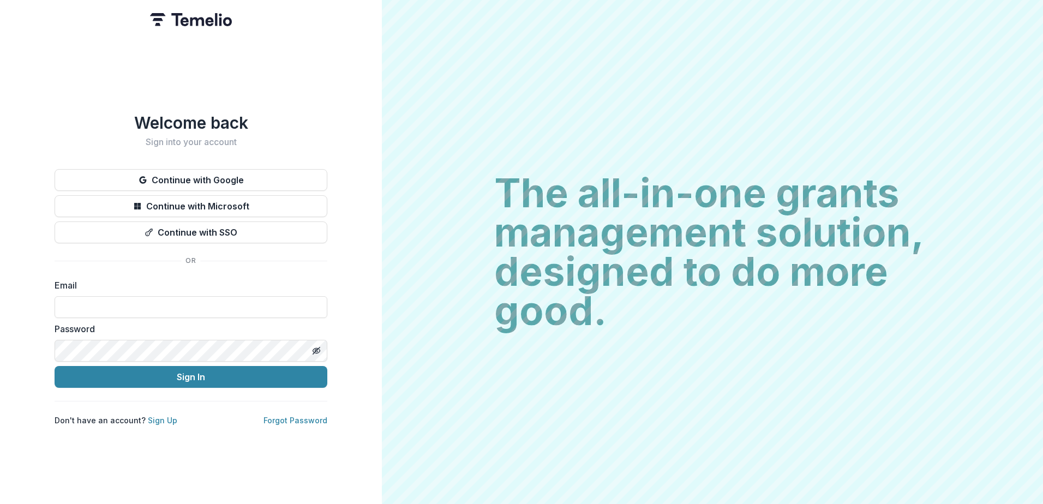  What do you see at coordinates (191, 142) in the screenshot?
I see `h2: Sign into your account` at bounding box center [191, 142].